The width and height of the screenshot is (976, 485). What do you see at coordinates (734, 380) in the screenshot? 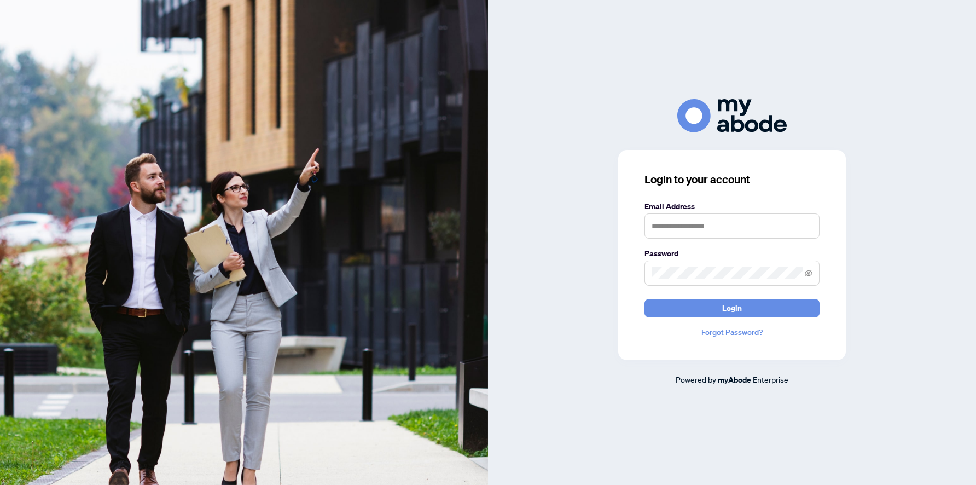
I see `a: myAbode` at bounding box center [734, 380].